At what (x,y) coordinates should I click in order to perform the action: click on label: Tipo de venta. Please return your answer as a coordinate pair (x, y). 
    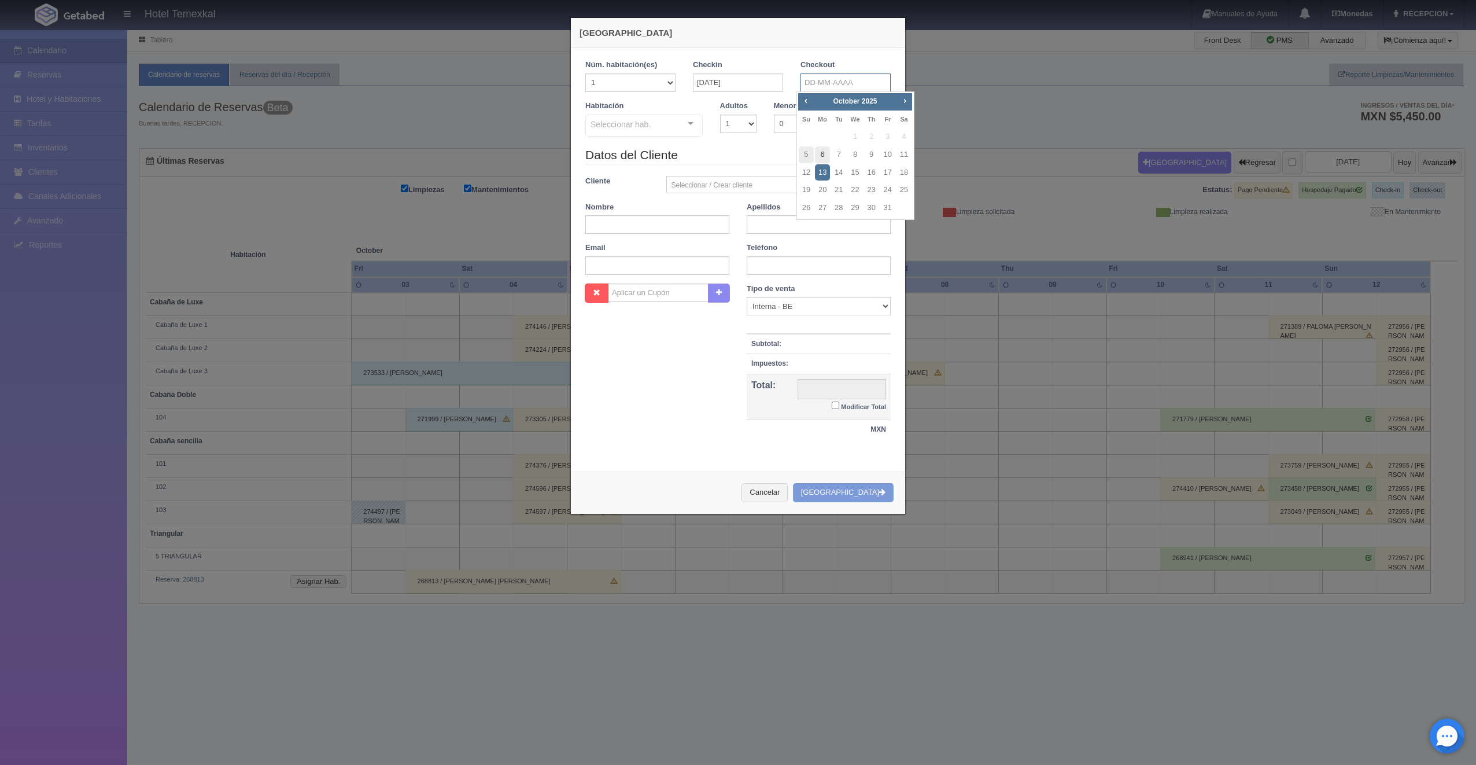
    Looking at the image, I should click on (771, 289).